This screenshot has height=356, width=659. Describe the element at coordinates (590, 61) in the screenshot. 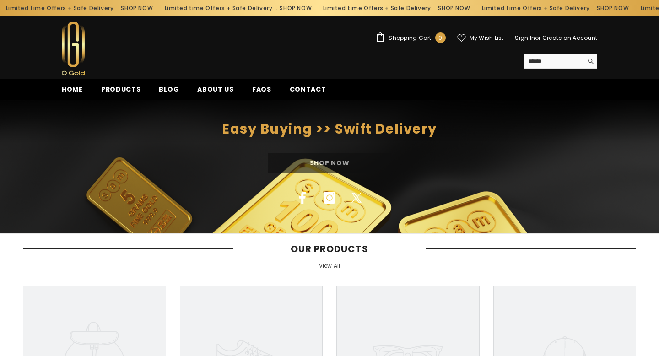

I see `button: Search` at that location.